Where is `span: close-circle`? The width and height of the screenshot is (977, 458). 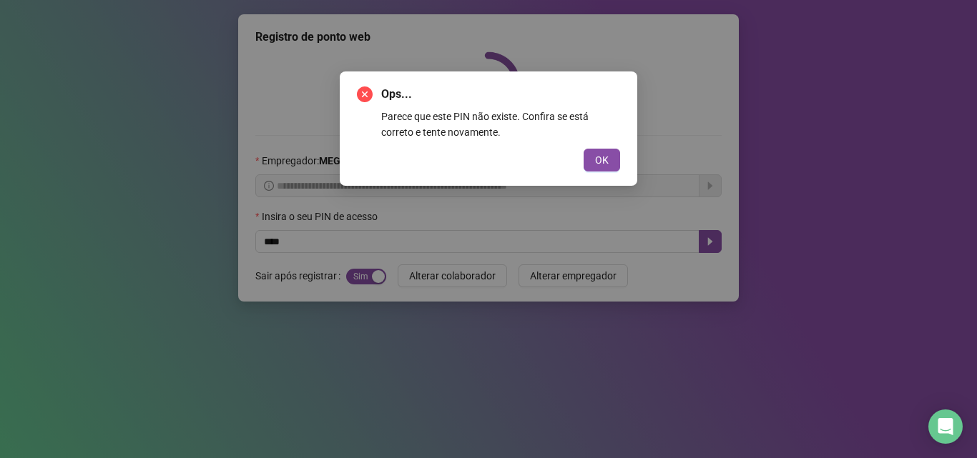
span: close-circle is located at coordinates (365, 94).